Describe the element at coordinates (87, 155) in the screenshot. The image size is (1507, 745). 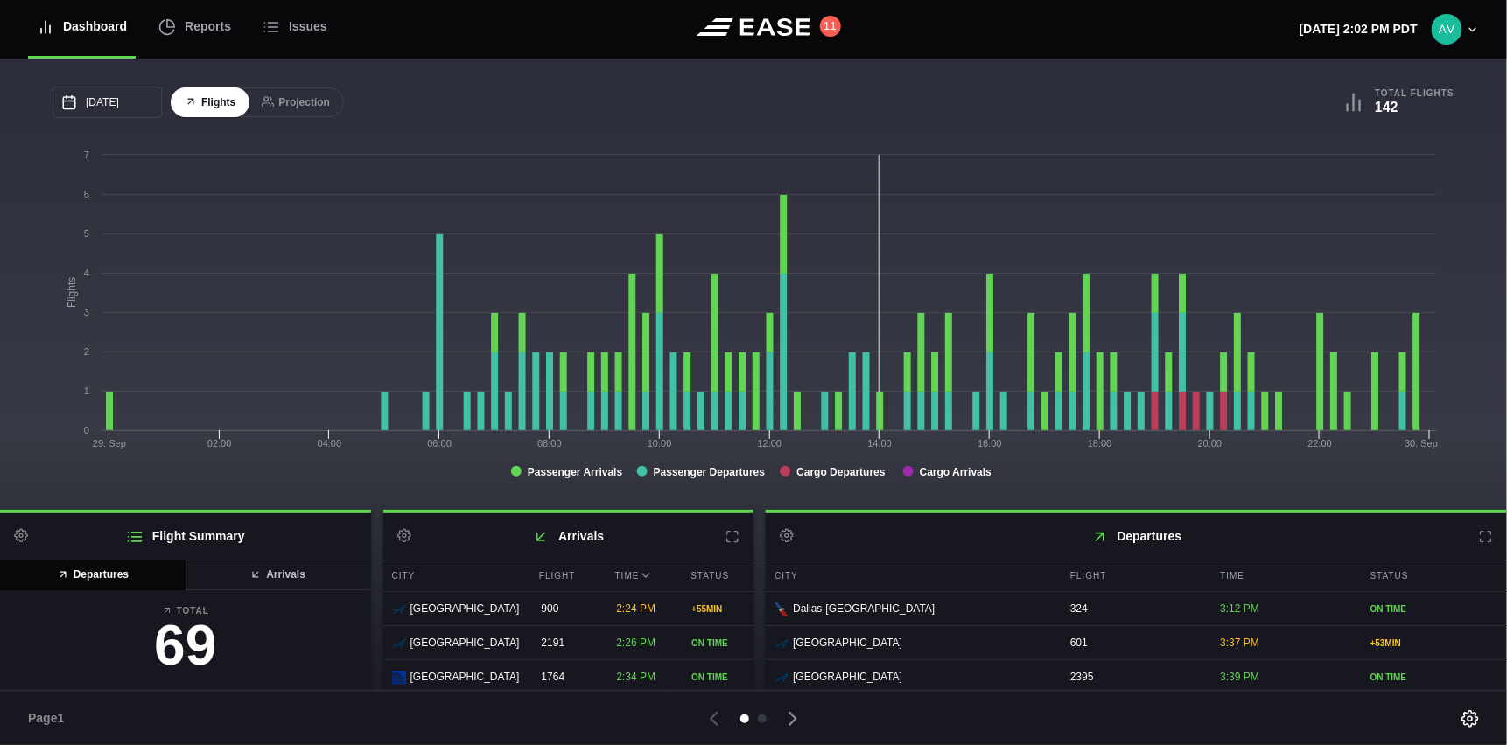
I see `text: 7` at that location.